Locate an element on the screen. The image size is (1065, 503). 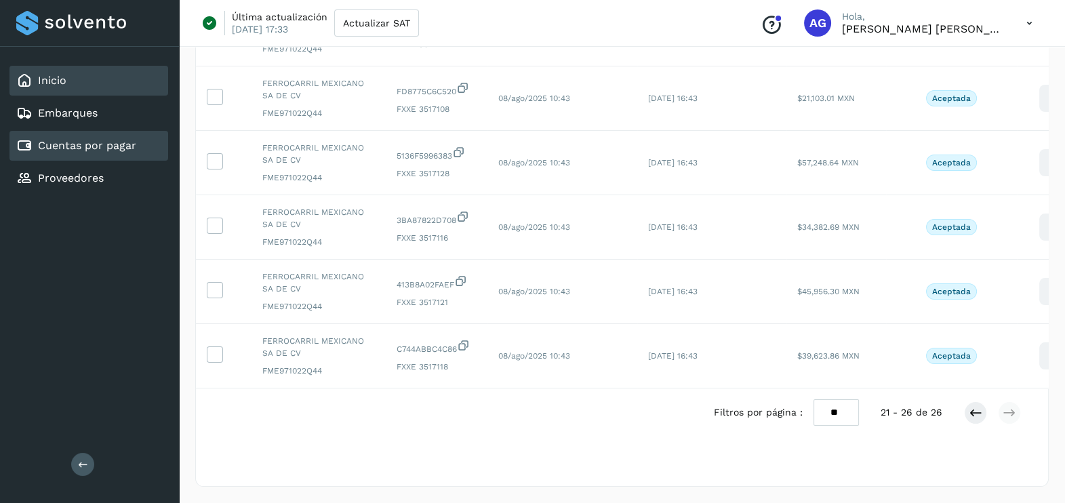
span: $57,248.64 MXN is located at coordinates (828, 163).